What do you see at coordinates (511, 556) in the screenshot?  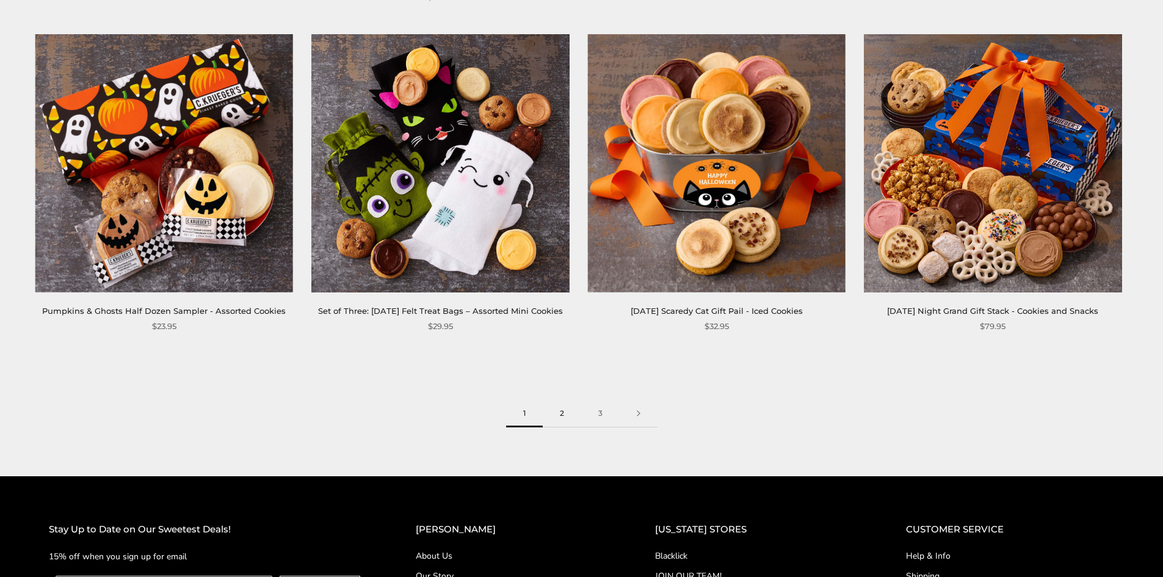 I see `a: About Us` at bounding box center [511, 556].